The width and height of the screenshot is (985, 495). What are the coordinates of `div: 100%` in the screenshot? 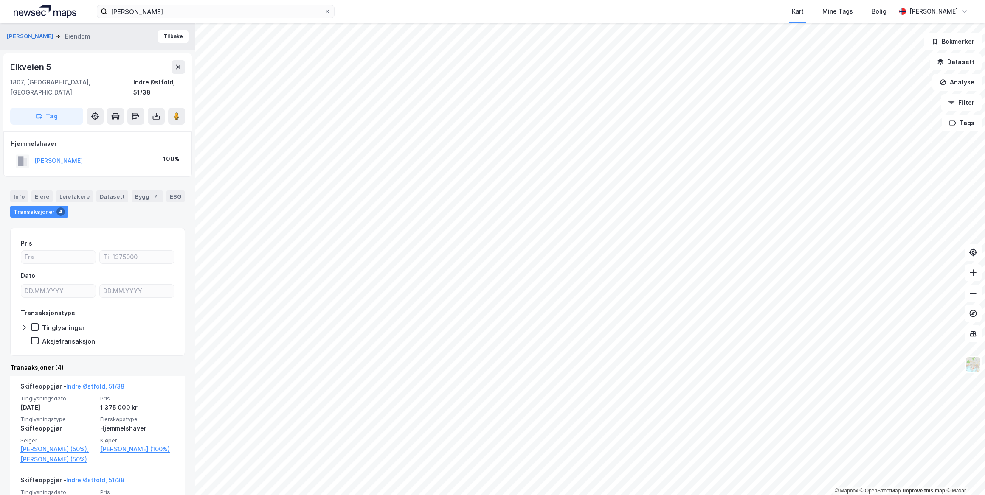 It's located at (171, 159).